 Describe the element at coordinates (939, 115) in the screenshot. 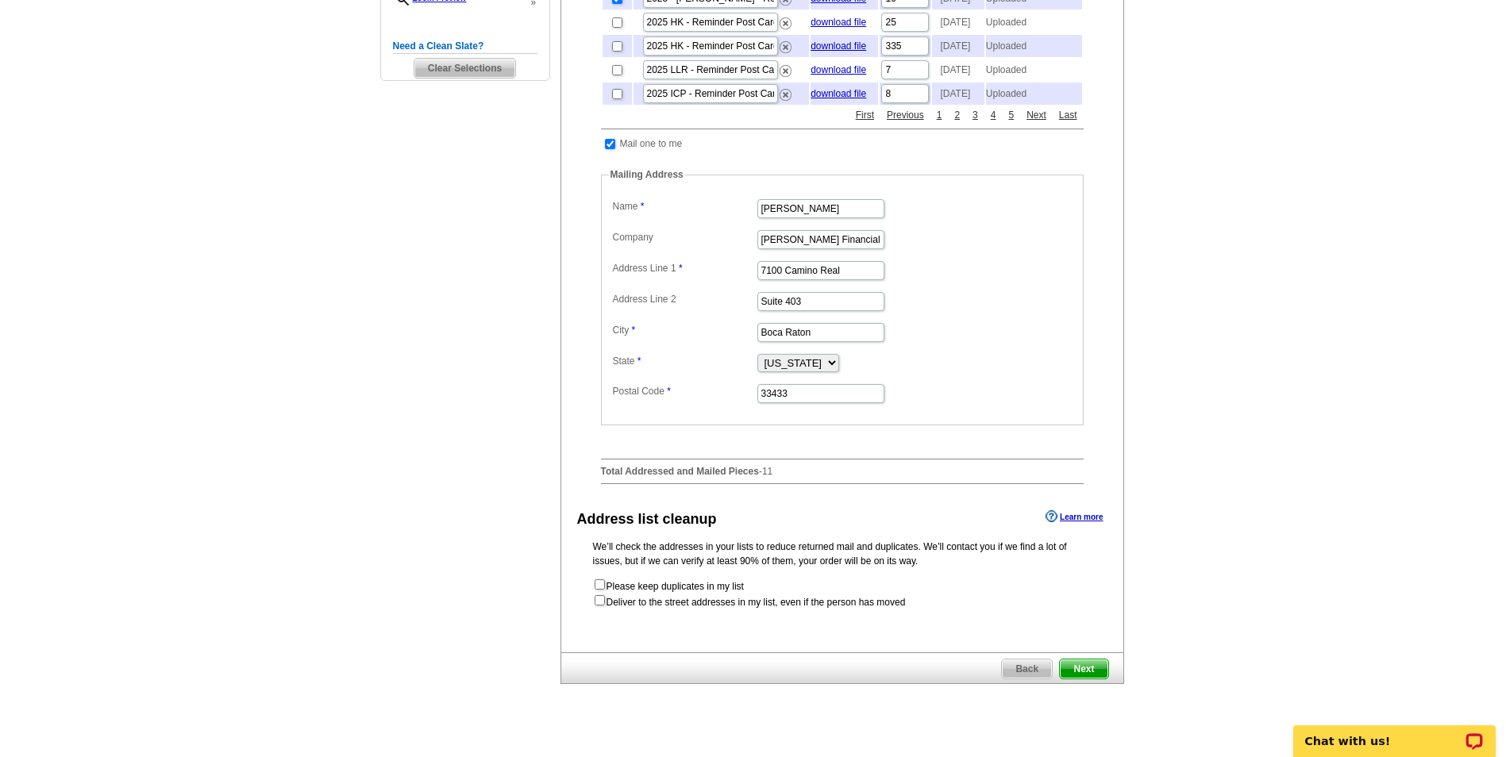

I see `a: 1` at that location.